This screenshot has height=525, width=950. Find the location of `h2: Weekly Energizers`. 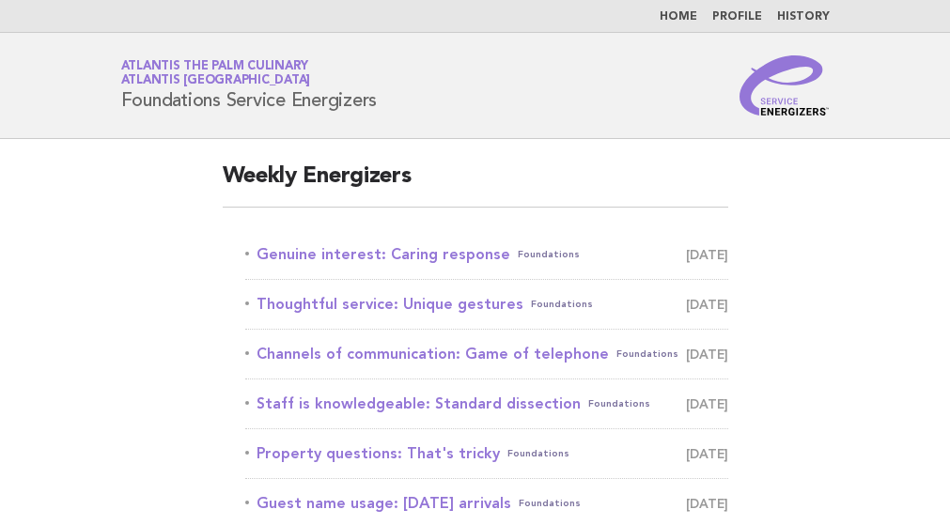

h2: Weekly Energizers is located at coordinates (475, 184).